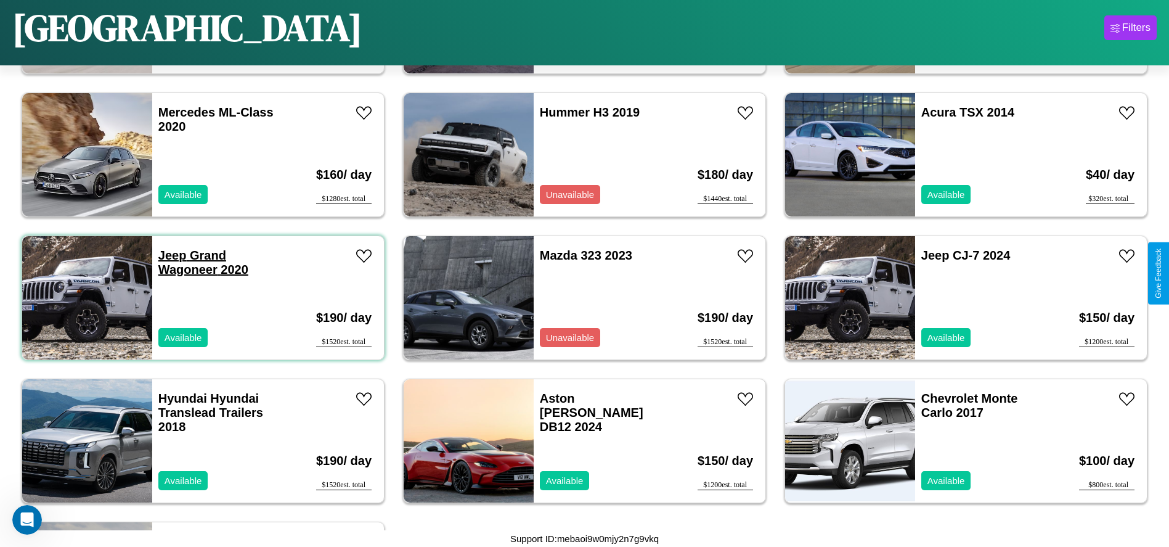 The image size is (1169, 547). Describe the element at coordinates (725, 174) in the screenshot. I see `h3: $ 180 / day` at that location.